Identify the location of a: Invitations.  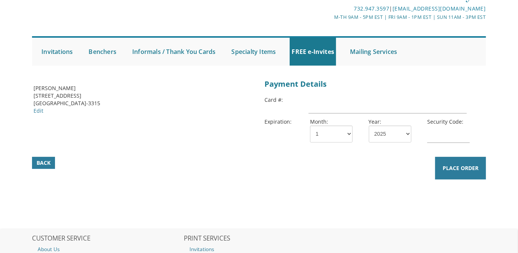
(57, 52).